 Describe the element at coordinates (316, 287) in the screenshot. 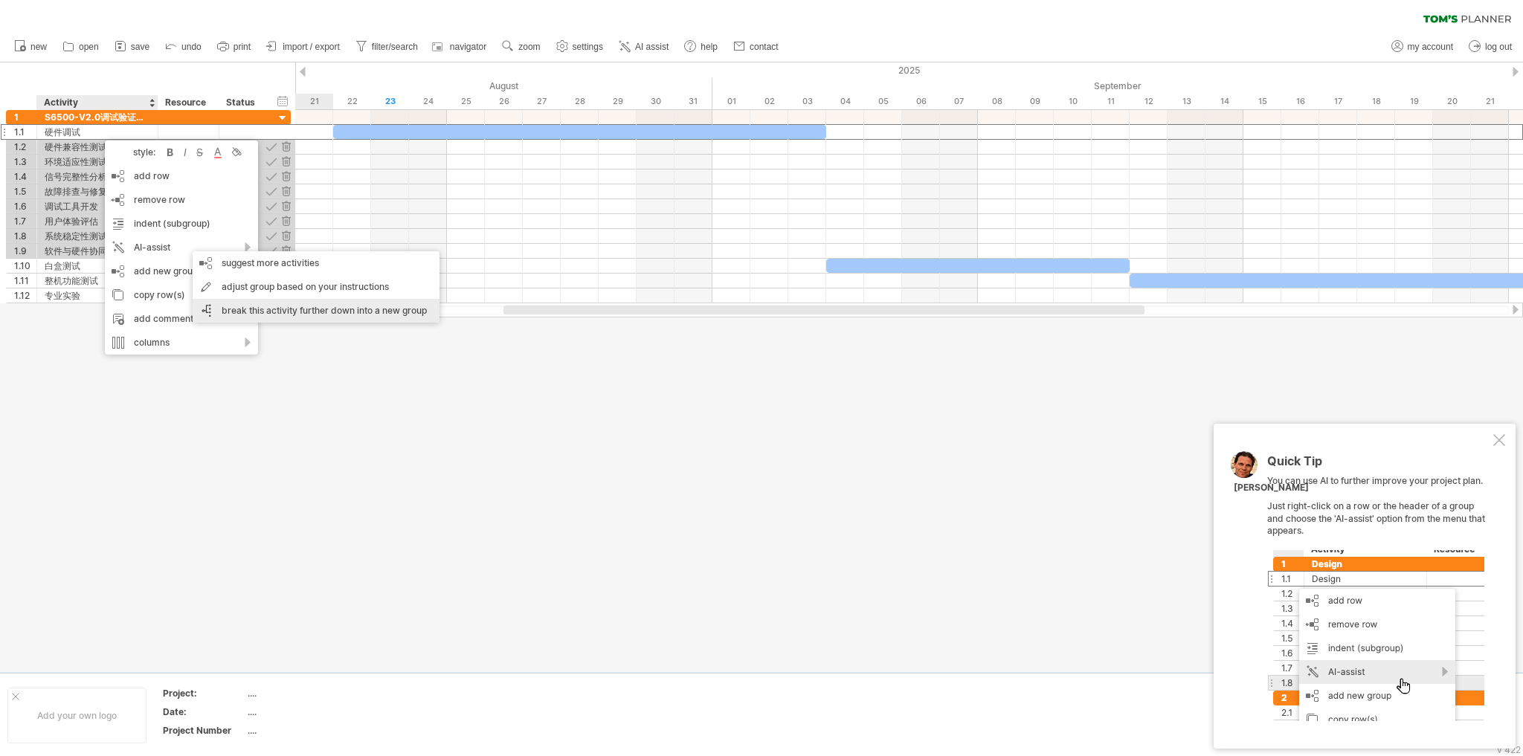

I see `div: adjust group based on your instructions` at that location.